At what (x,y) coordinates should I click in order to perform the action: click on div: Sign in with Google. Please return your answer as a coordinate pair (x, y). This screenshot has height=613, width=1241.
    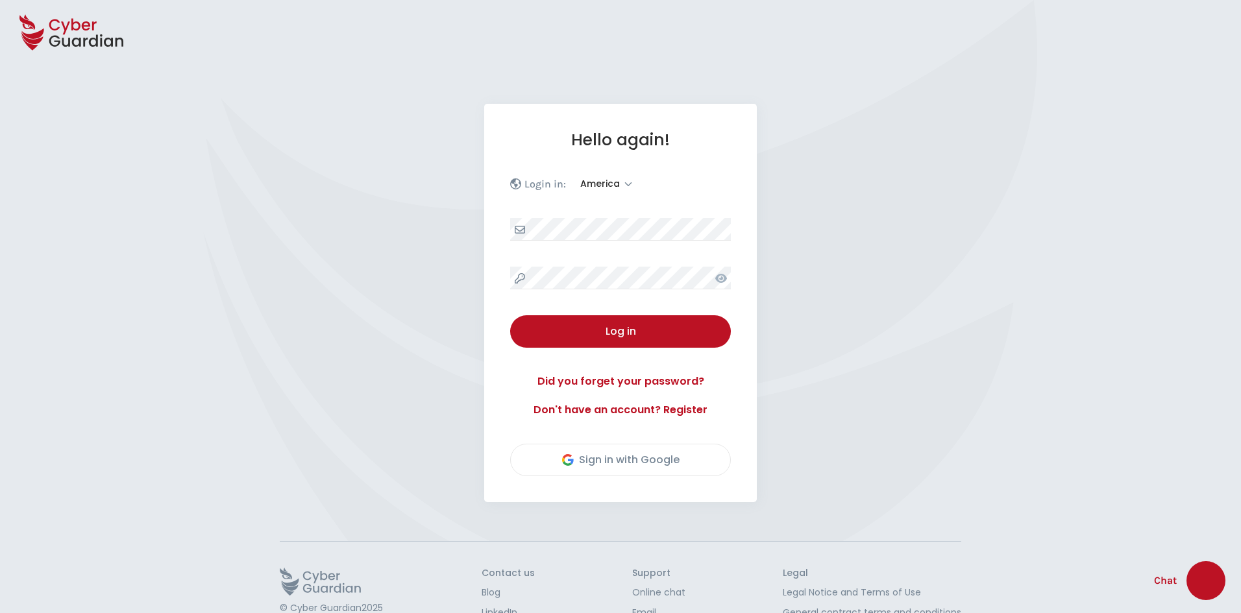
    Looking at the image, I should click on (621, 460).